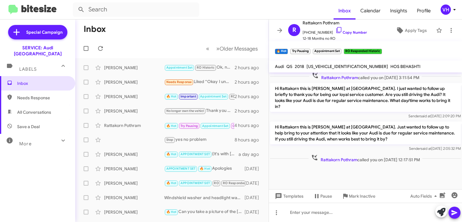 The width and height of the screenshot is (462, 222). I want to click on span: RO, so click(216, 183).